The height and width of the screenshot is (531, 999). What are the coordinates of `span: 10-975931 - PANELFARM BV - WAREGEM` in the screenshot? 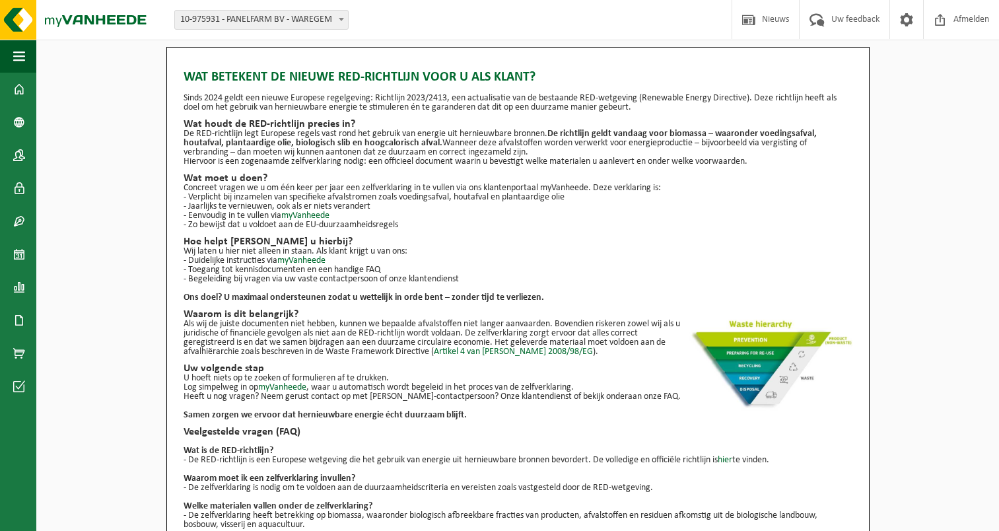 It's located at (261, 20).